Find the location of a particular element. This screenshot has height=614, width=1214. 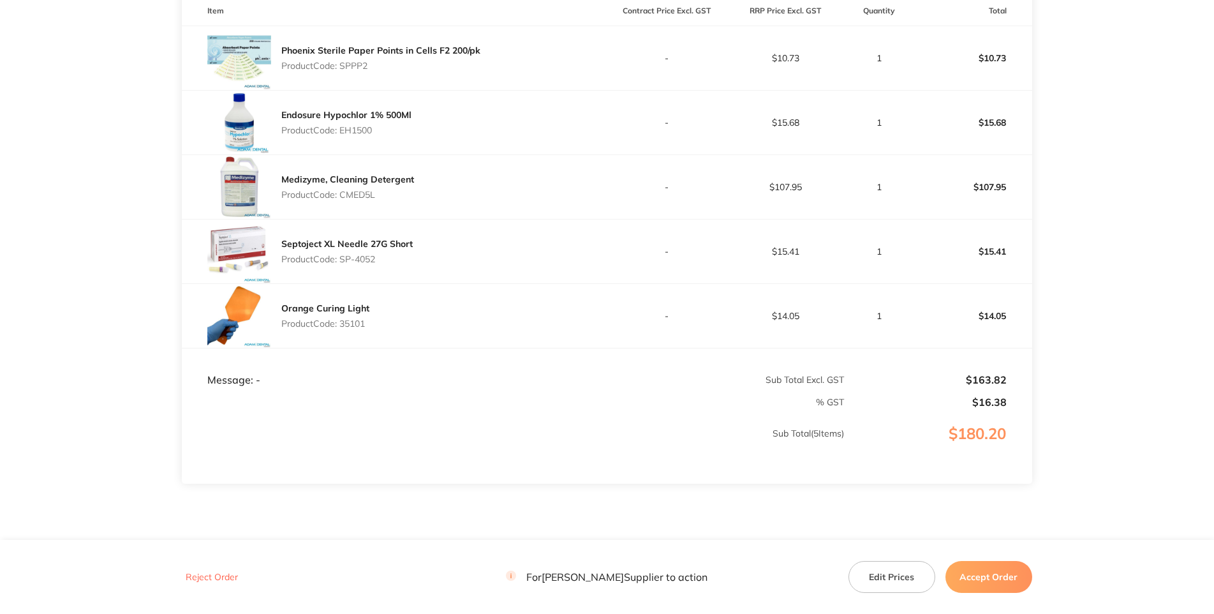

a: Septoject XL Needle 27G Short is located at coordinates (347, 244).